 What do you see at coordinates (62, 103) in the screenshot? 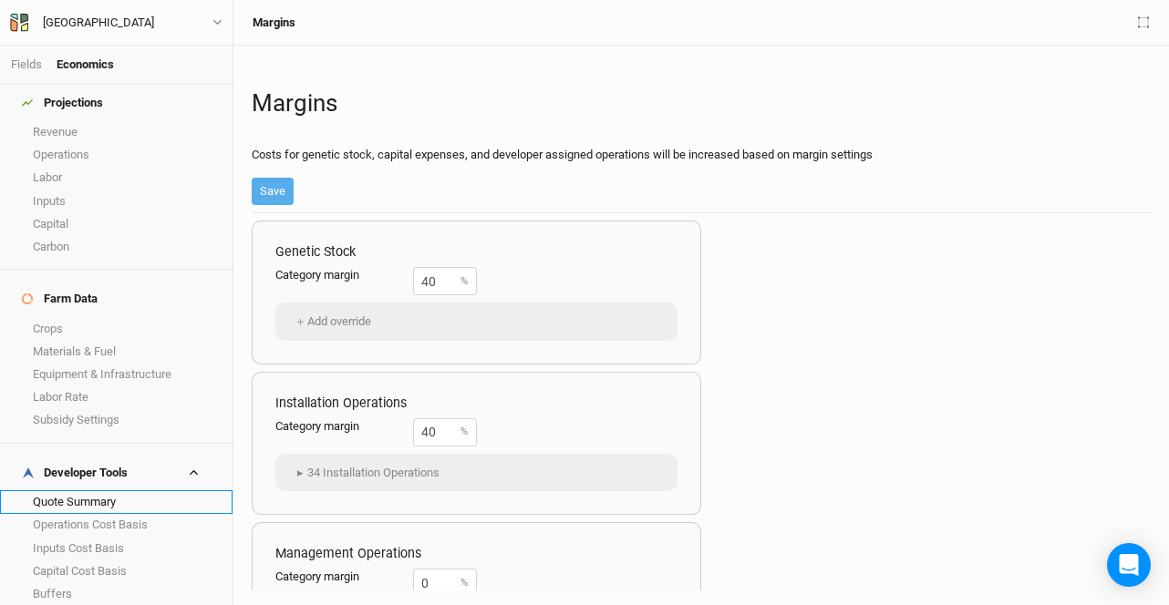
I see `div: Projections` at bounding box center [62, 103].